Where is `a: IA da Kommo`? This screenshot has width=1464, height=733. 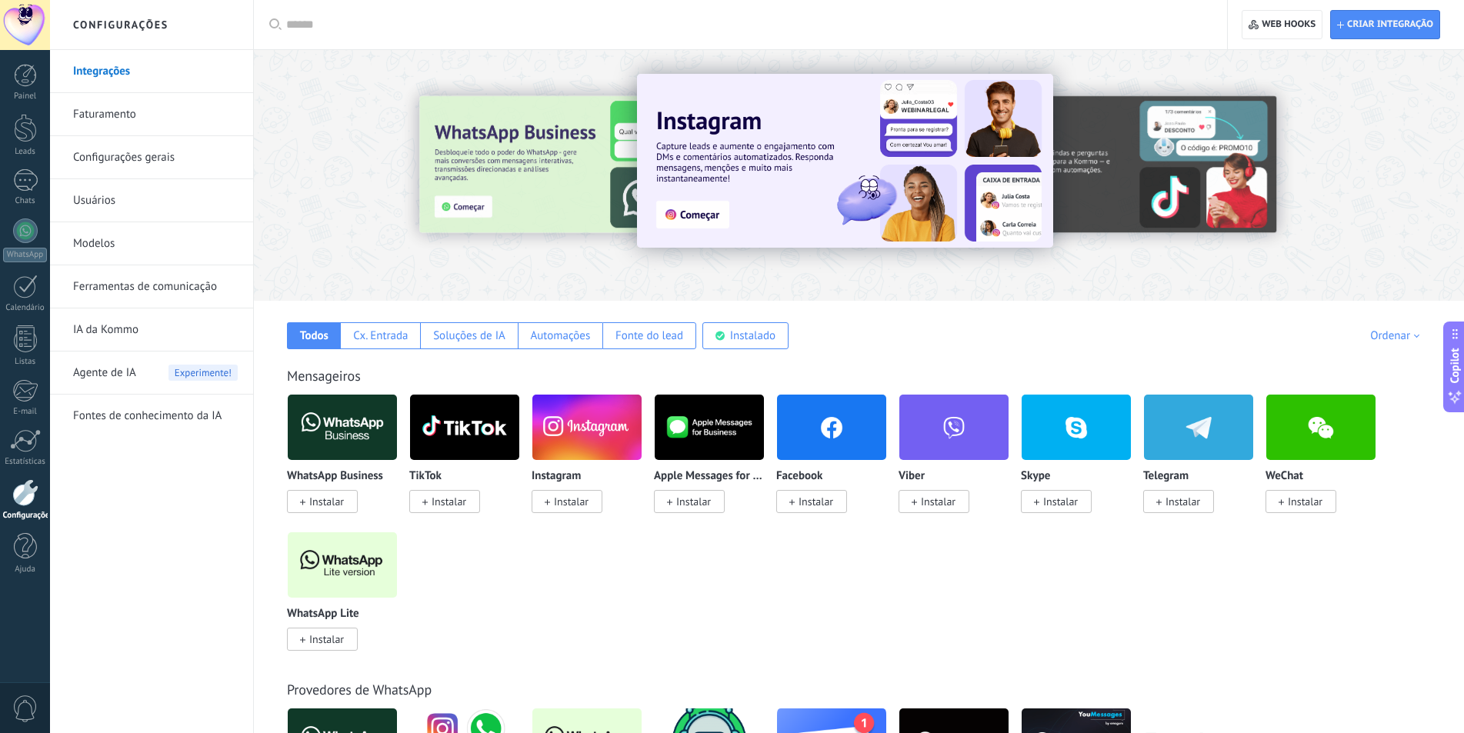 a: IA da Kommo is located at coordinates (155, 330).